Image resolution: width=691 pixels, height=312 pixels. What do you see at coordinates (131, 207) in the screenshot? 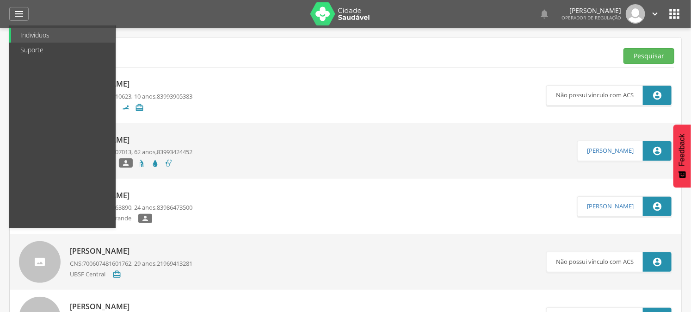
I see `p: CNS: , 24 anos,` at bounding box center [131, 207].